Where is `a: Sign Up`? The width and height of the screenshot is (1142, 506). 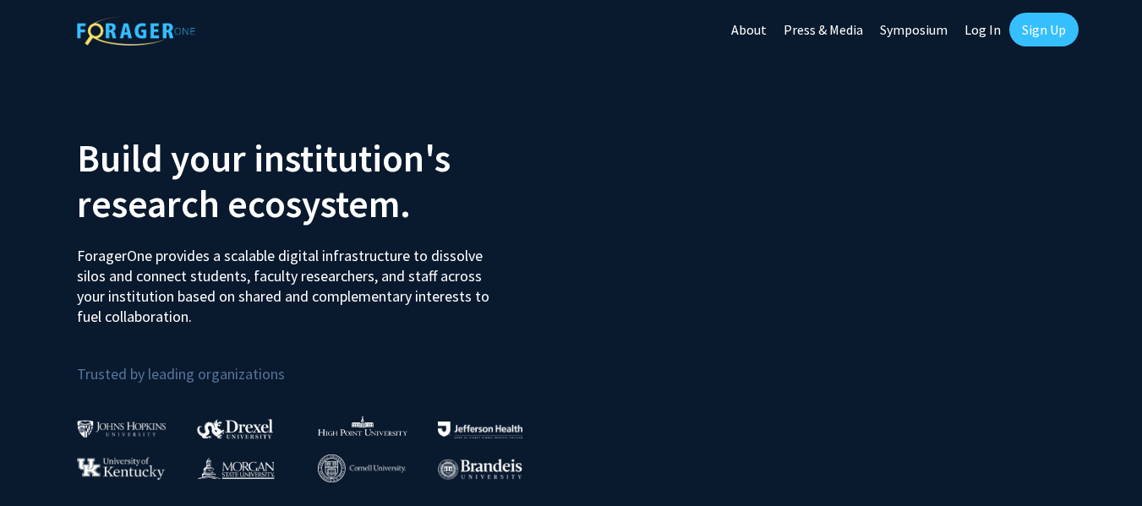
a: Sign Up is located at coordinates (1044, 30).